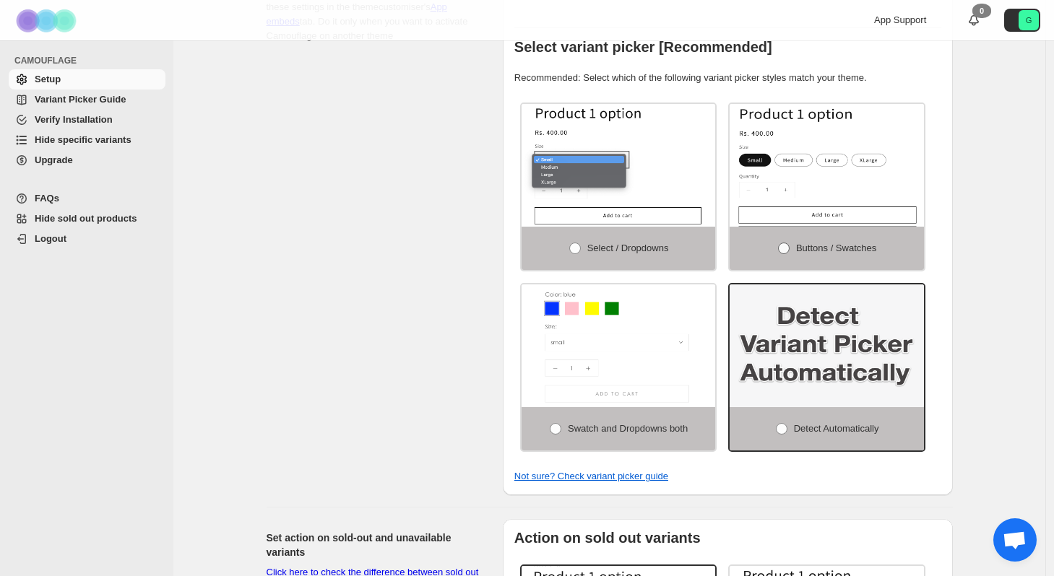  Describe the element at coordinates (982, 11) in the screenshot. I see `div: 0` at that location.